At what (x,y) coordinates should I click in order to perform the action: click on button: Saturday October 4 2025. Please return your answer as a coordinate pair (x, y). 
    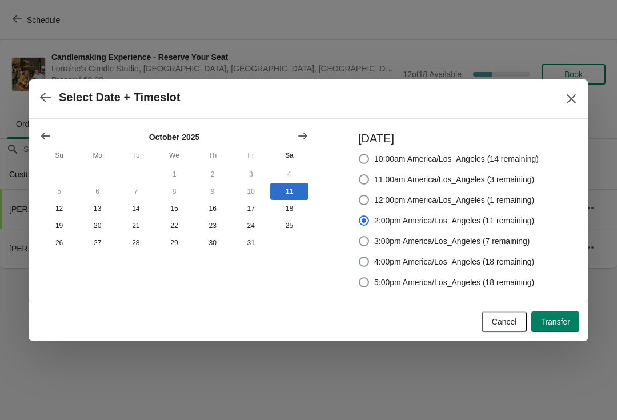
    Looking at the image, I should click on (289, 174).